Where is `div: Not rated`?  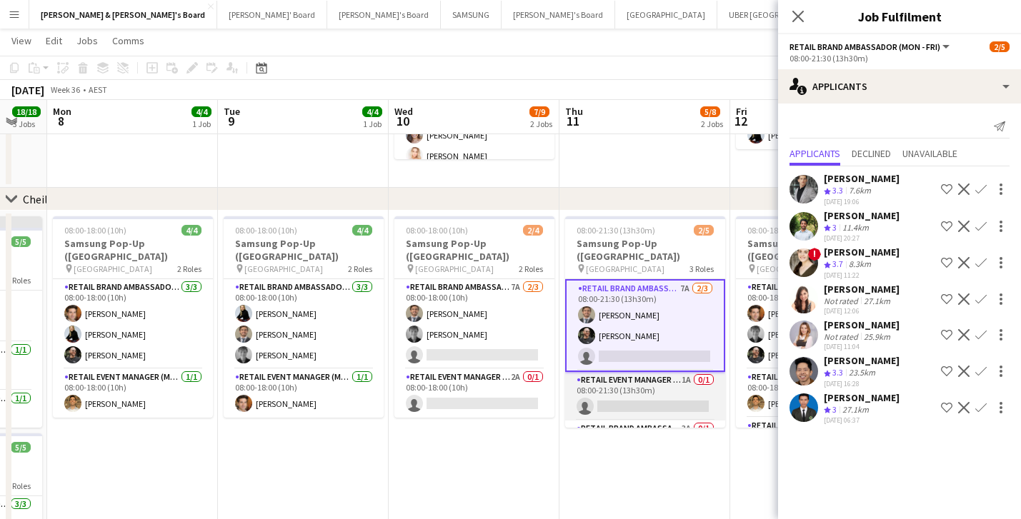 div: Not rated is located at coordinates (842, 301).